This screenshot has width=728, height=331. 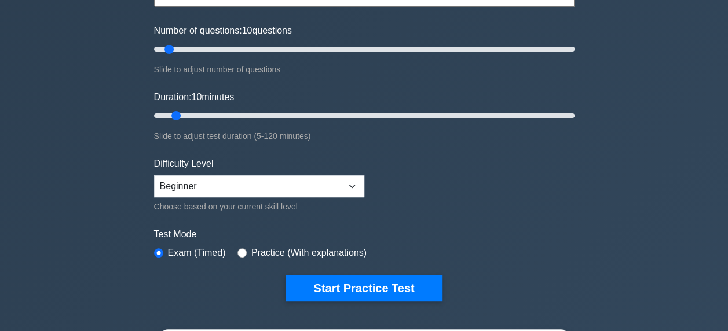 What do you see at coordinates (259, 207) in the screenshot?
I see `div: Choose based on your current skill level` at bounding box center [259, 207].